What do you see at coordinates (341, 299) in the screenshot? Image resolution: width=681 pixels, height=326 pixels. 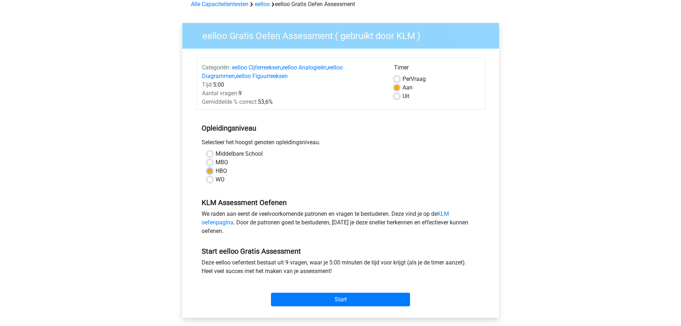 I see `input: Start` at bounding box center [341, 299].